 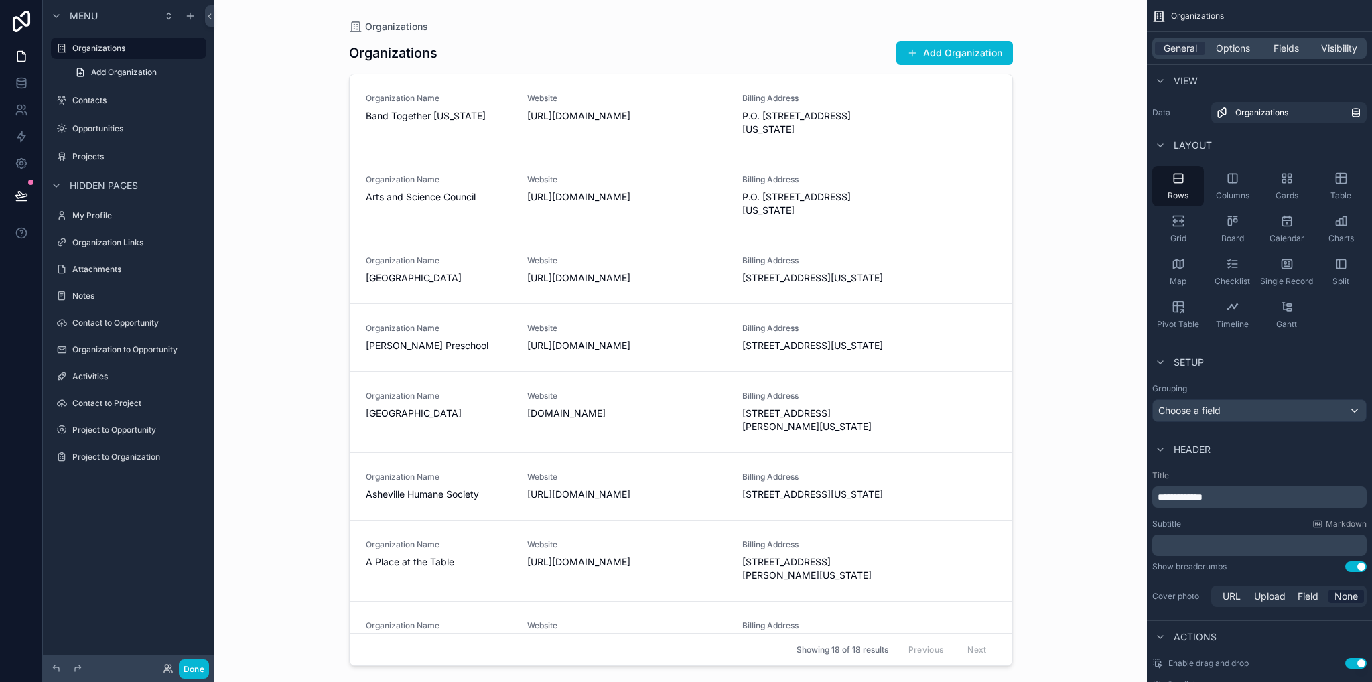 I want to click on label: Organization Links, so click(x=138, y=242).